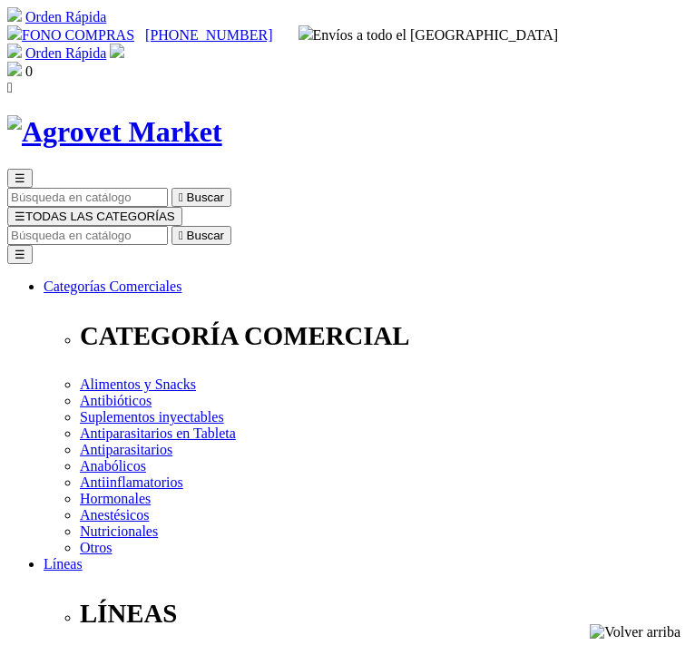 Image resolution: width=695 pixels, height=655 pixels. What do you see at coordinates (114, 132) in the screenshot?
I see `img: Agrovet Market` at bounding box center [114, 132].